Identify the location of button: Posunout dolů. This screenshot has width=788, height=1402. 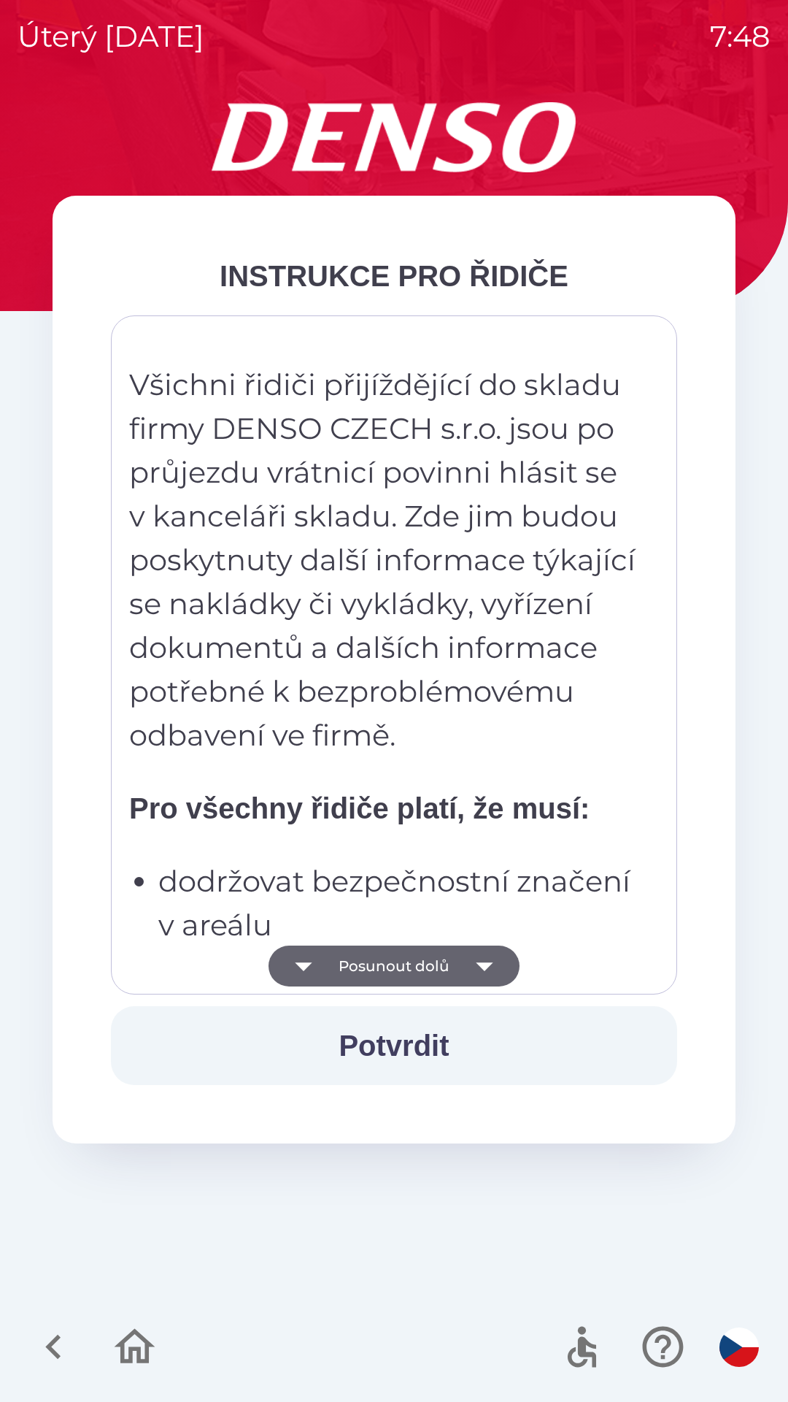
(394, 966).